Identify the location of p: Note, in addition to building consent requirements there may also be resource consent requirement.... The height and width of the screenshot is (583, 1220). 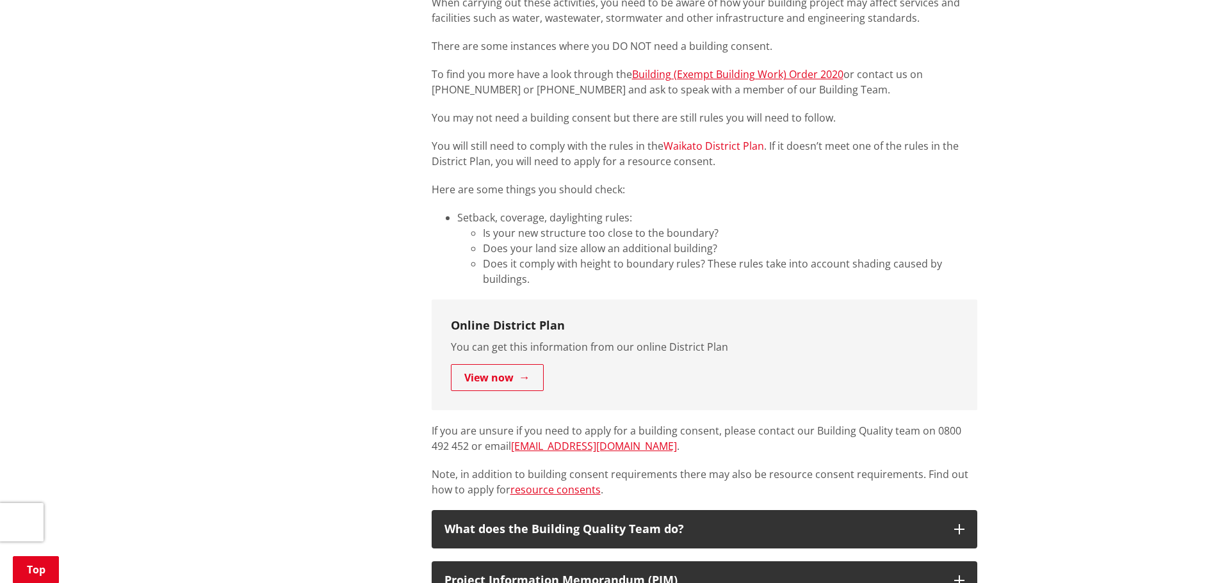
(704, 482).